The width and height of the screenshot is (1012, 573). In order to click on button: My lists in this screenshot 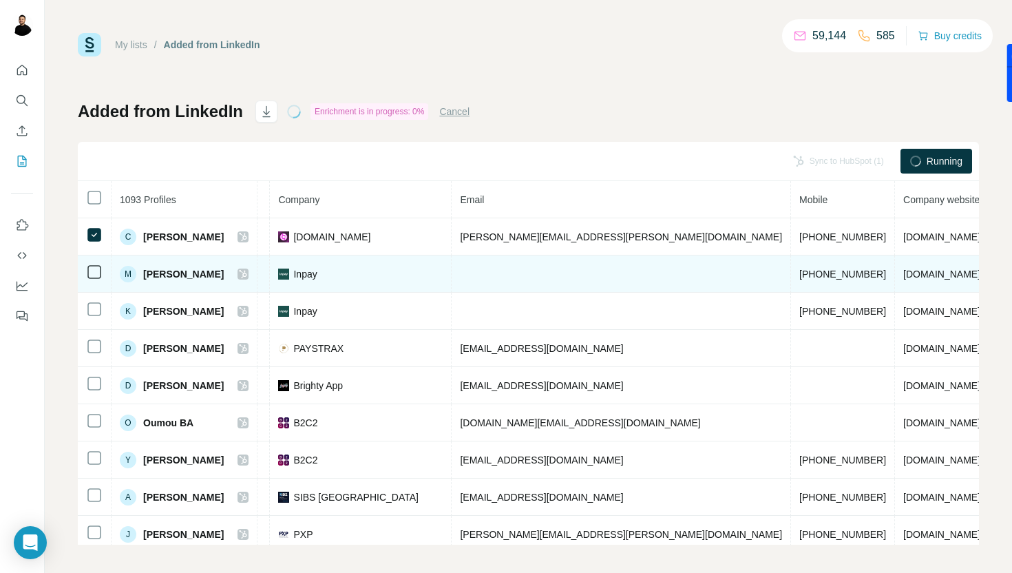, I will do `click(22, 161)`.